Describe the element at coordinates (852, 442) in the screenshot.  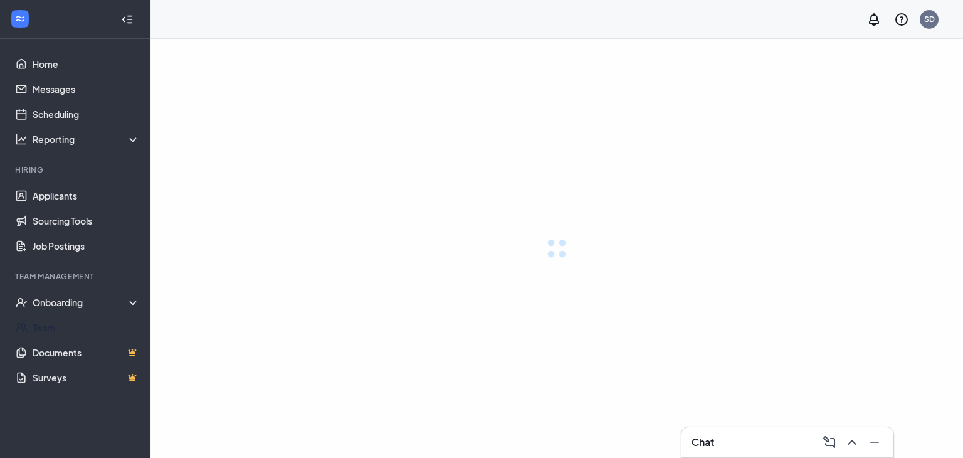
I see `svg: ChevronUp` at that location.